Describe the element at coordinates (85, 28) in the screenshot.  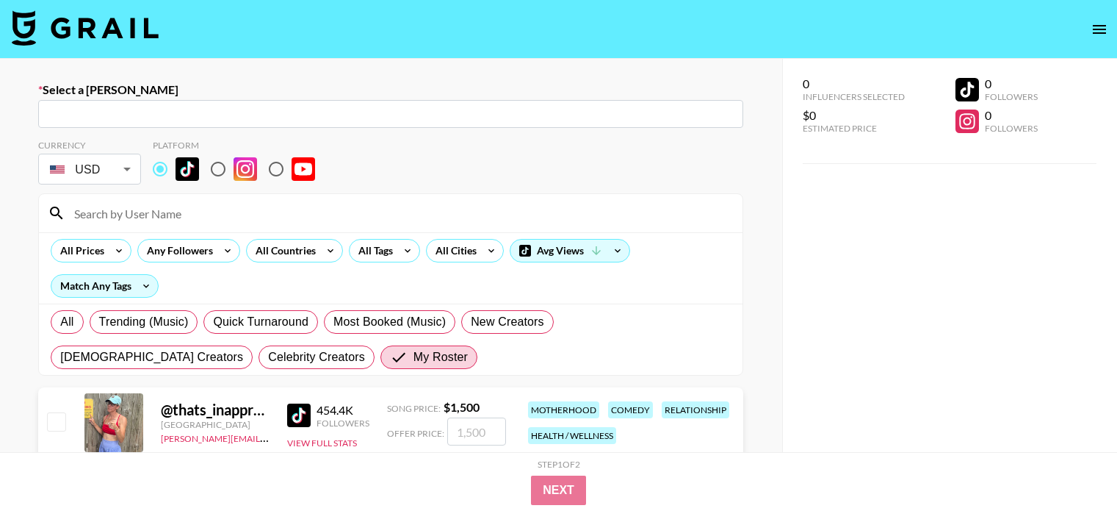
I see `img: Grail Talent` at that location.